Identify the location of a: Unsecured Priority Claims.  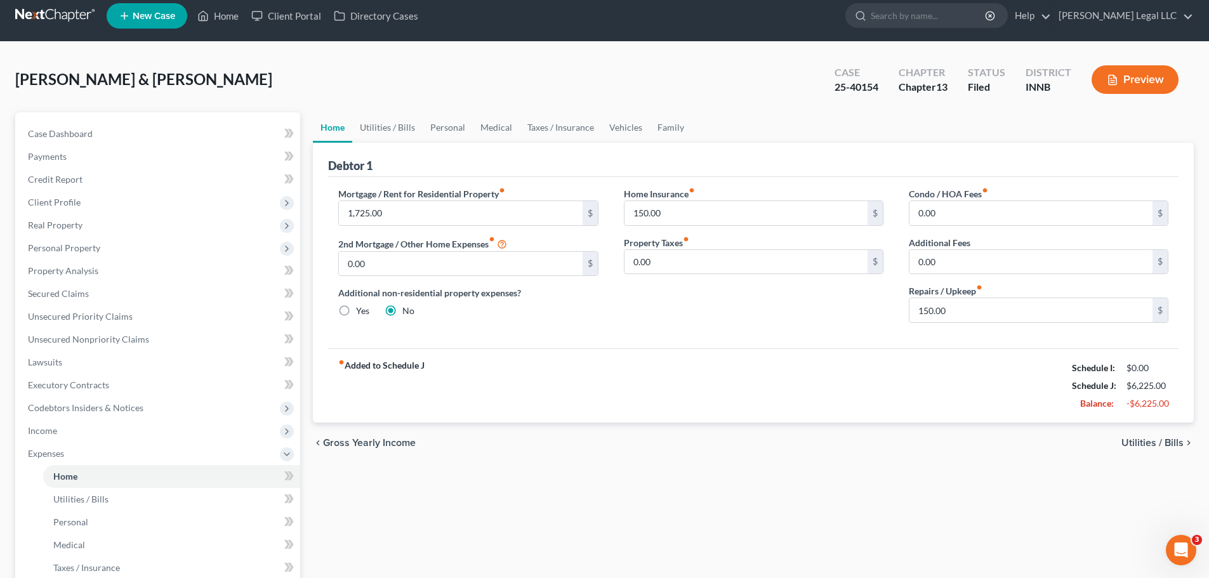
(159, 317).